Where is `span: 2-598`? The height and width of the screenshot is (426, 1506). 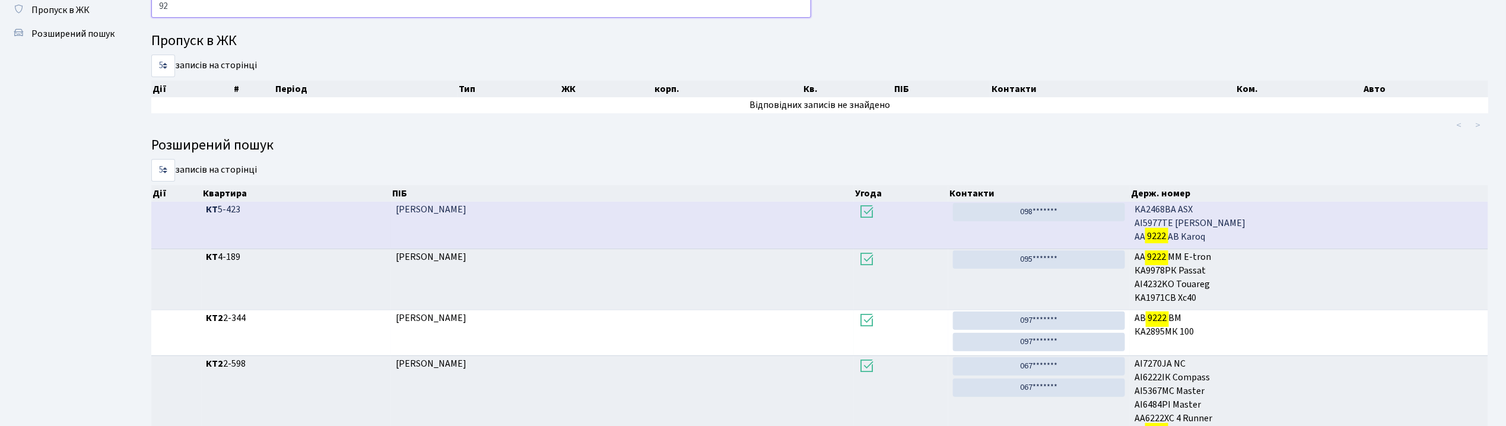
span: 2-598 is located at coordinates (297, 364).